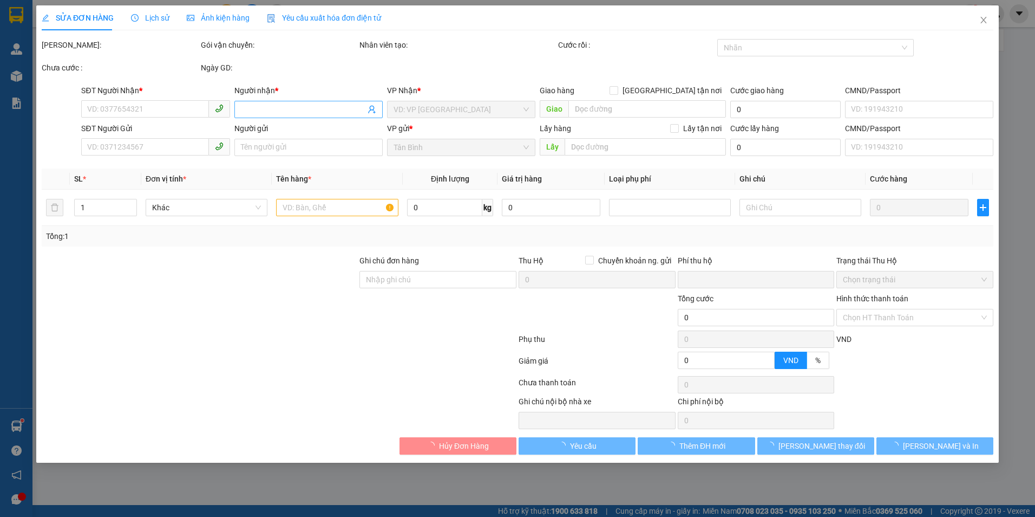 This screenshot has width=1035, height=517. What do you see at coordinates (919, 207) in the screenshot?
I see `input: 0` at bounding box center [919, 207].